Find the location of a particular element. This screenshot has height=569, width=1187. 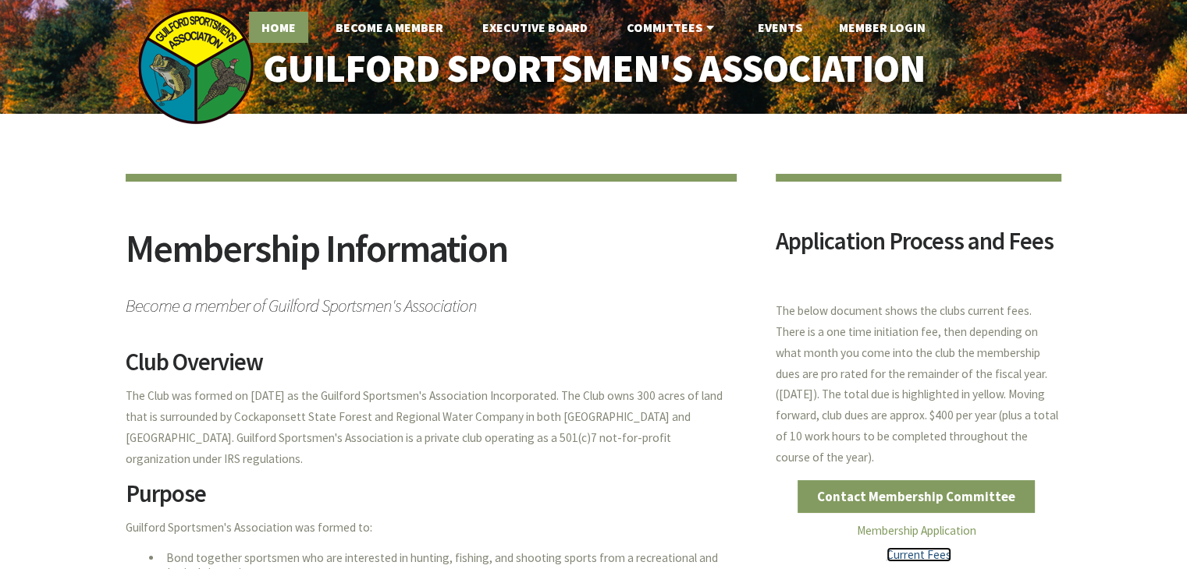

a: Executive Board is located at coordinates (534, 27).